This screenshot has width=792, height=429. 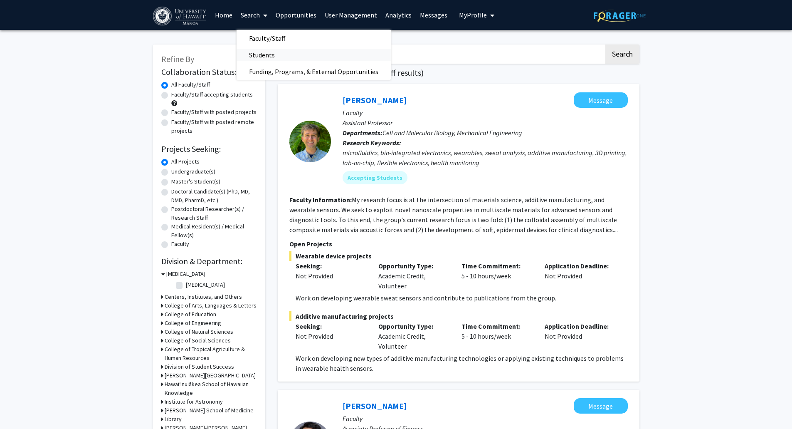 I want to click on input: Search Keywords, so click(x=441, y=54).